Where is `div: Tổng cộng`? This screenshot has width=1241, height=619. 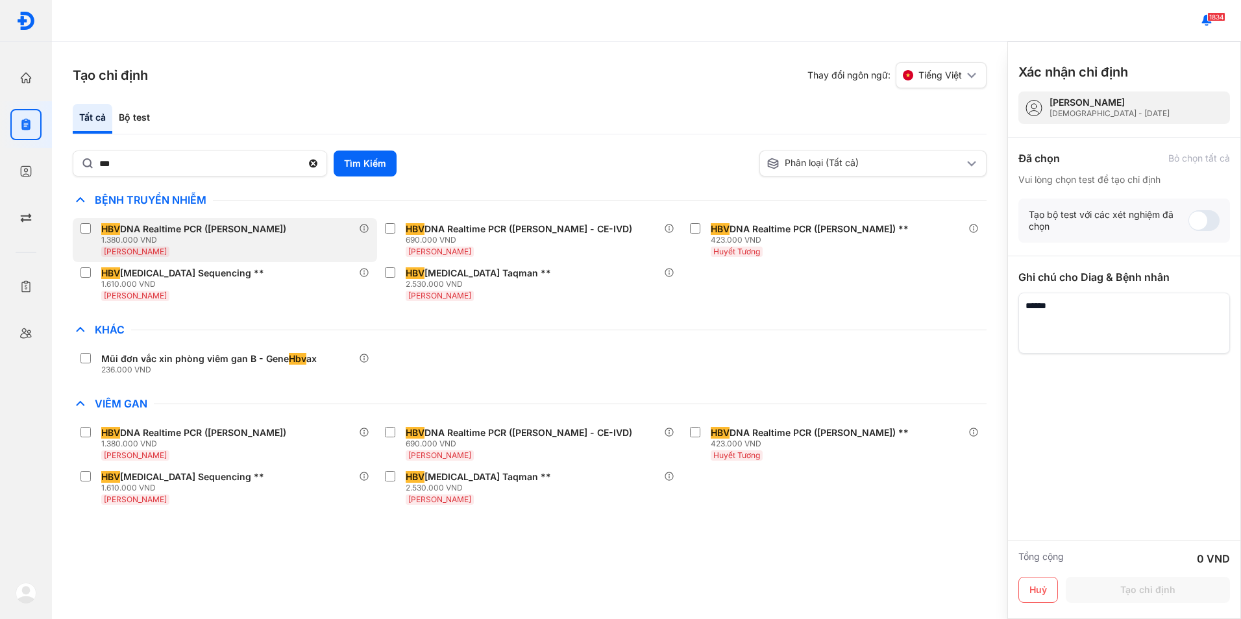 div: Tổng cộng is located at coordinates (1041, 559).